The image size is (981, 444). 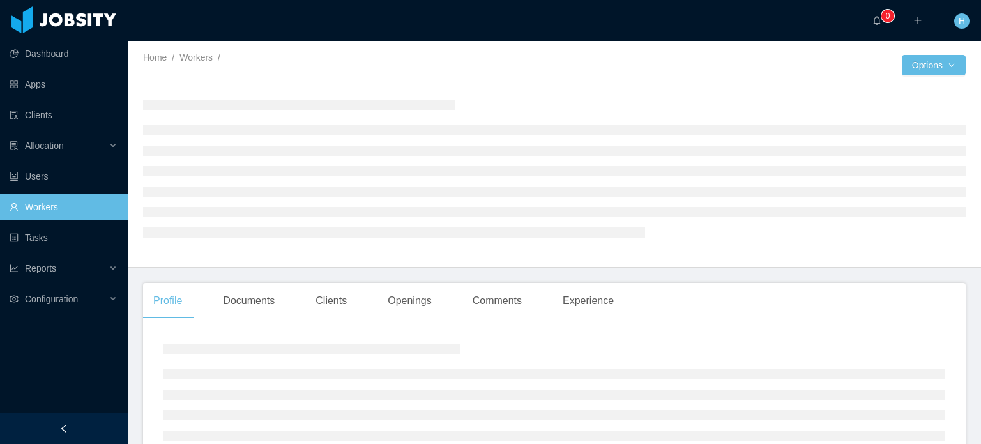 What do you see at coordinates (248, 301) in the screenshot?
I see `div: Documents` at bounding box center [248, 301].